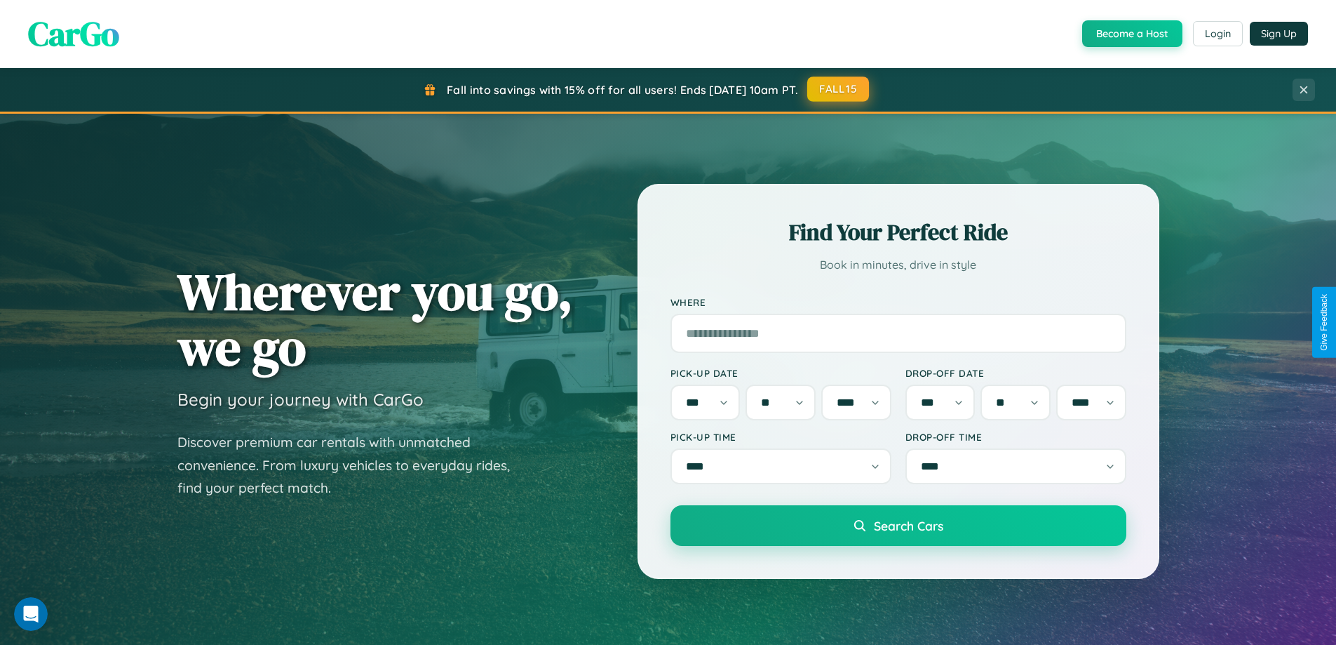 Image resolution: width=1336 pixels, height=645 pixels. Describe the element at coordinates (1279, 34) in the screenshot. I see `button: Sign Up` at that location.